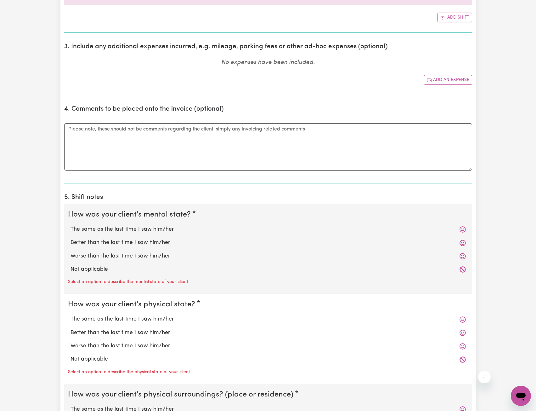 The height and width of the screenshot is (411, 536). Describe the element at coordinates (128, 282) in the screenshot. I see `p: Select an option to describe the mental state of your client` at that location.